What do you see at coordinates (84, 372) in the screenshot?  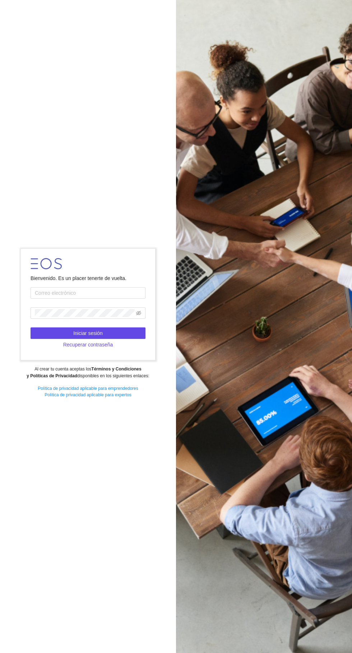 I see `strong: Términos y Condiciones y Políticas de Privacidad` at bounding box center [84, 372].